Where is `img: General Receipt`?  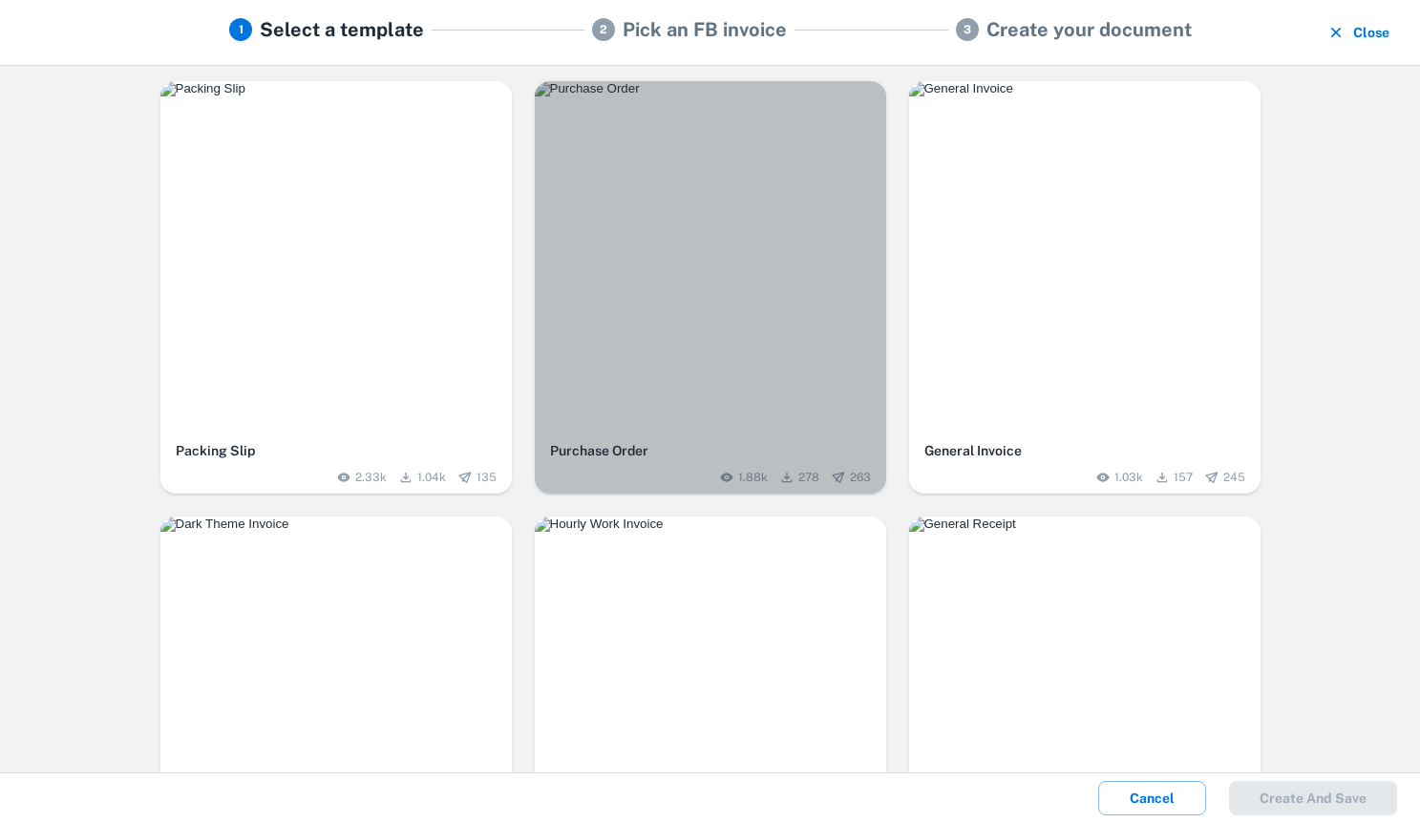 img: General Receipt is located at coordinates (1085, 524).